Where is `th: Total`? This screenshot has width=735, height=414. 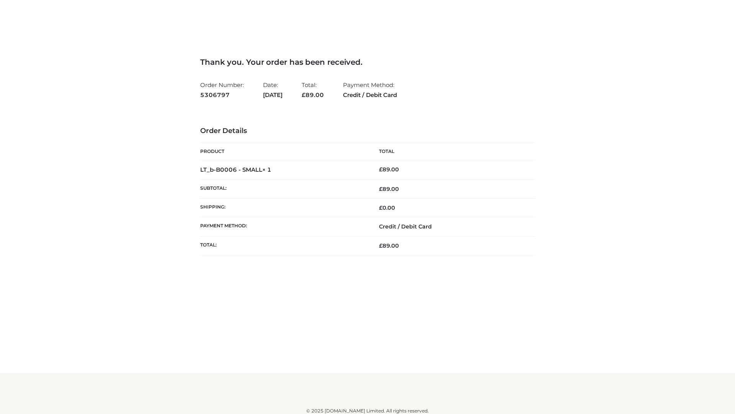
th: Total is located at coordinates (451, 151).